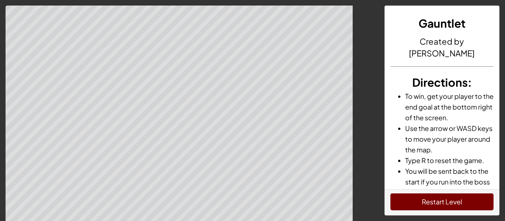 Image resolution: width=505 pixels, height=221 pixels. Describe the element at coordinates (442, 23) in the screenshot. I see `h3: Gauntlet` at that location.